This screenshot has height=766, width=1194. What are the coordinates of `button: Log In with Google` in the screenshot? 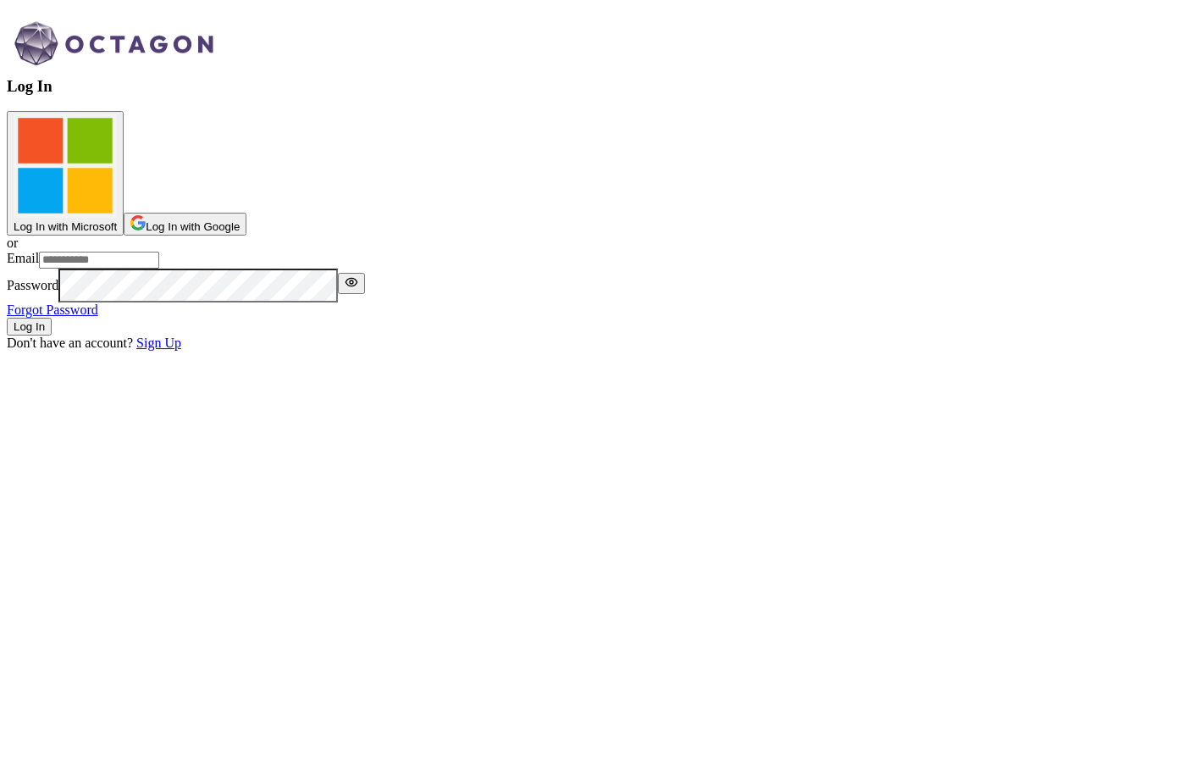 It's located at (185, 224).